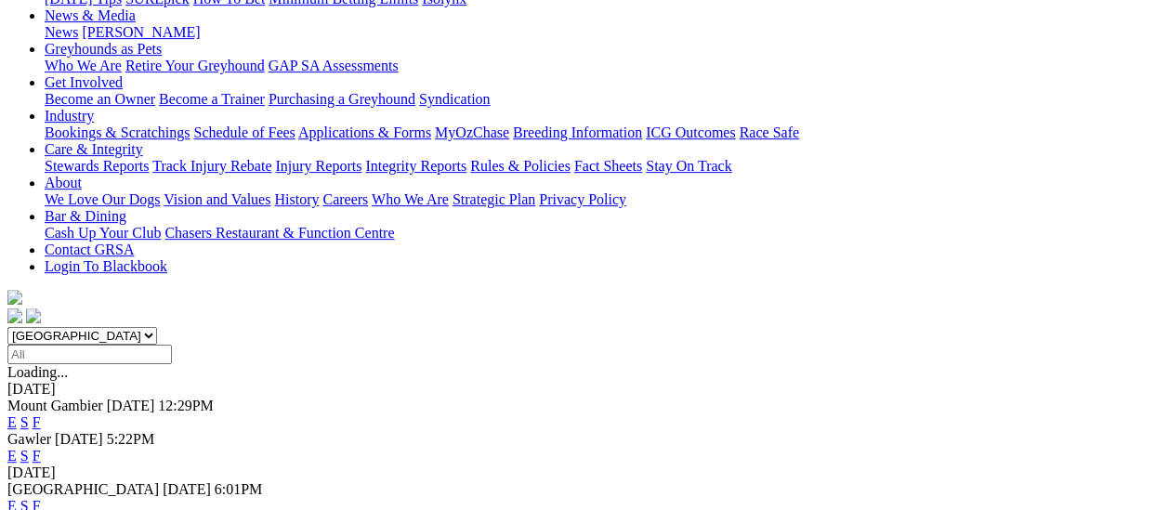 The width and height of the screenshot is (1168, 510). What do you see at coordinates (493, 199) in the screenshot?
I see `a: Strategic Plan` at bounding box center [493, 199].